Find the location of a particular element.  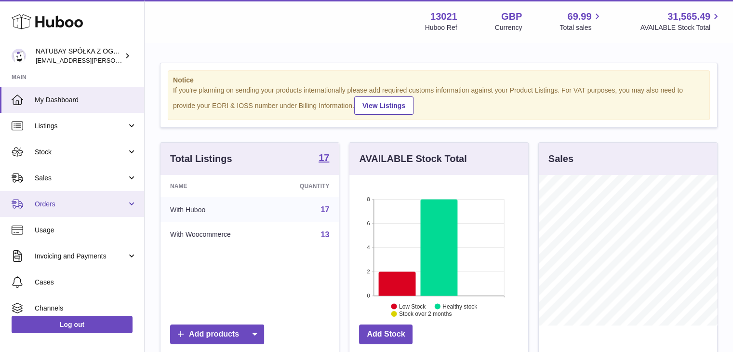

a: 31,565.49 AVAILABLE Stock Total is located at coordinates (681, 21).